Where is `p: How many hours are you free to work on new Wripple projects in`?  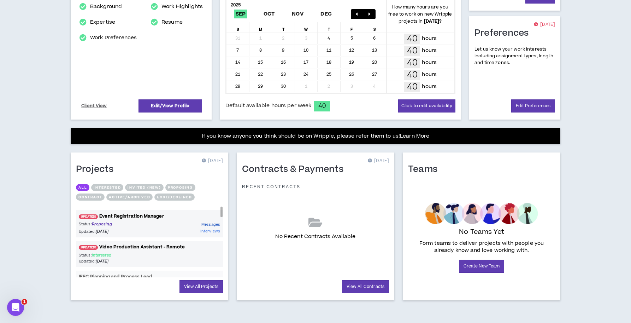 p: How many hours are you free to work on new Wripple projects in is located at coordinates (420, 14).